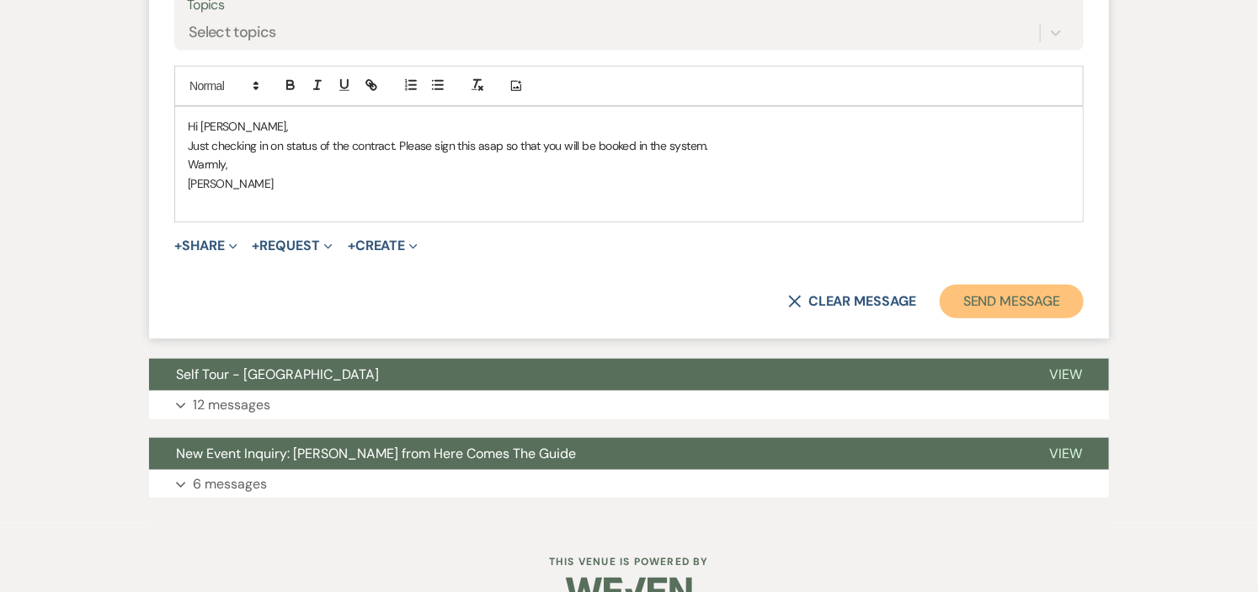 The height and width of the screenshot is (592, 1258). I want to click on div: Select topics, so click(232, 33).